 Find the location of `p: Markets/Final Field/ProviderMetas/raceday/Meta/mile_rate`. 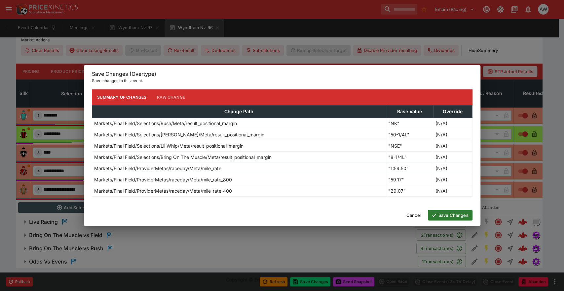

p: Markets/Final Field/ProviderMetas/raceday/Meta/mile_rate is located at coordinates (158, 168).